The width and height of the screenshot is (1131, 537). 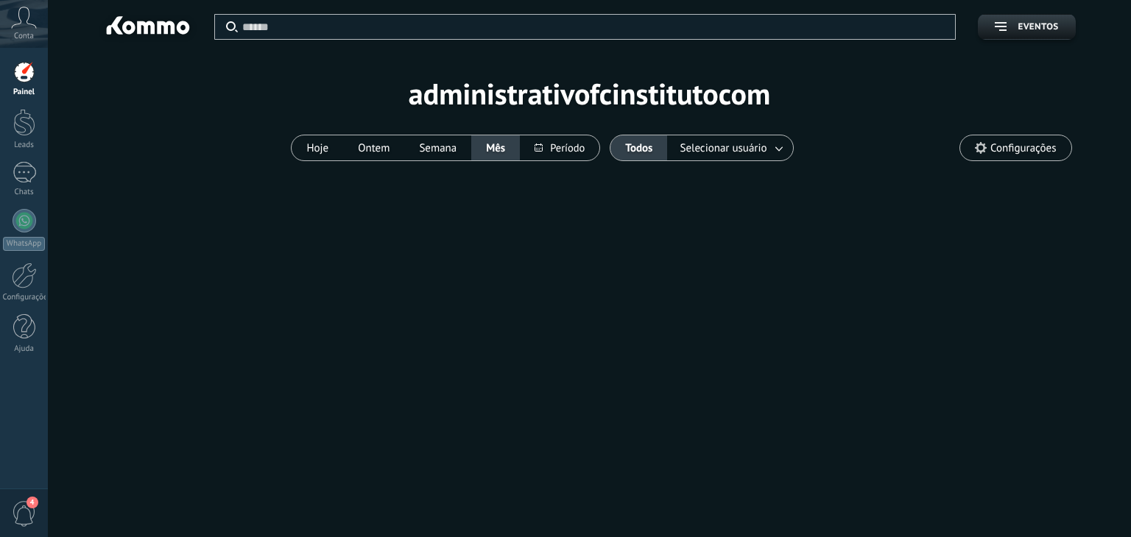 What do you see at coordinates (730, 148) in the screenshot?
I see `button: Selecionar usuário` at bounding box center [730, 148].